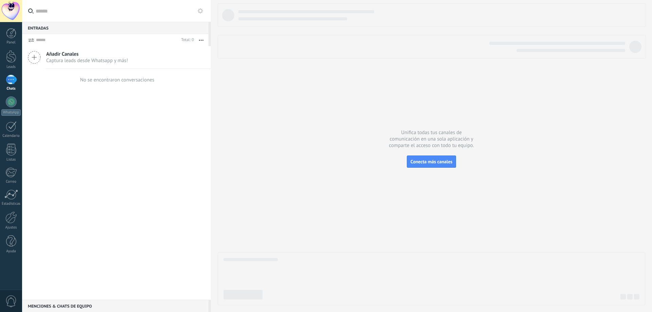  What do you see at coordinates (11, 160) in the screenshot?
I see `div: Listas` at bounding box center [11, 160].